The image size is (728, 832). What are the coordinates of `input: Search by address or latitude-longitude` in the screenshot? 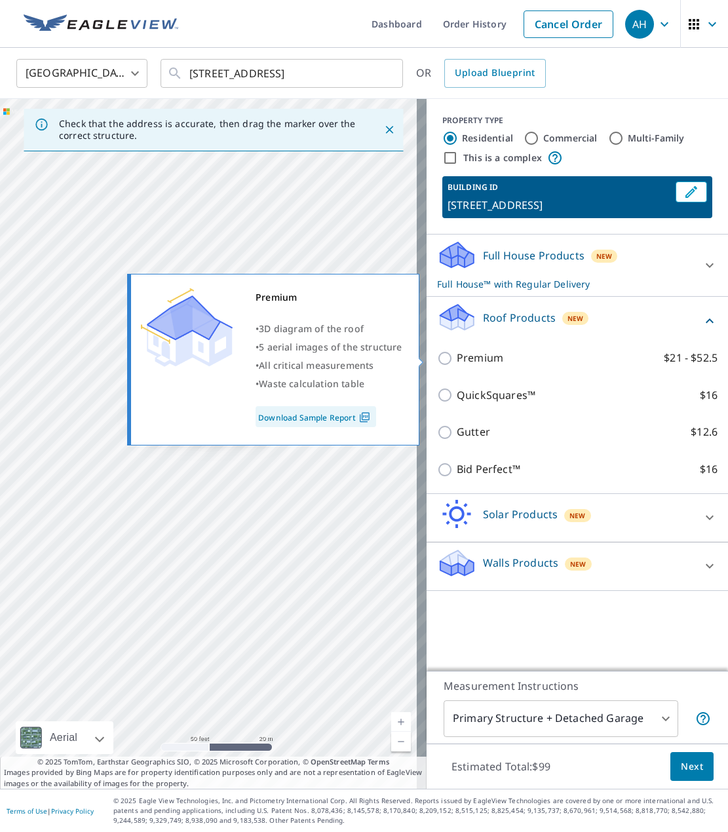 It's located at (282, 73).